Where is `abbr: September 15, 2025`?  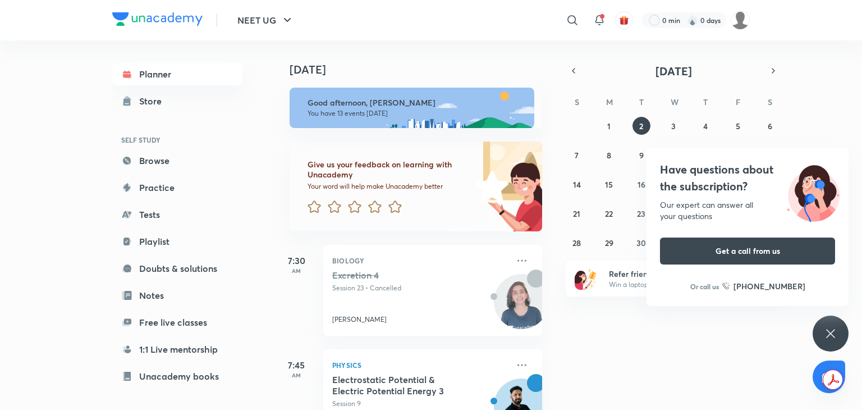
abbr: September 15, 2025 is located at coordinates (609, 184).